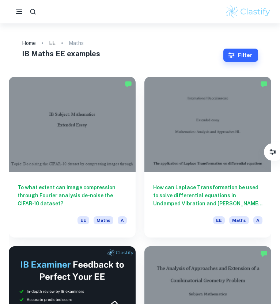  What do you see at coordinates (208, 157) in the screenshot?
I see `a: How can Laplace Transformation be used to solve differential equations in Undamped Vibration and ...` at bounding box center [208, 157].